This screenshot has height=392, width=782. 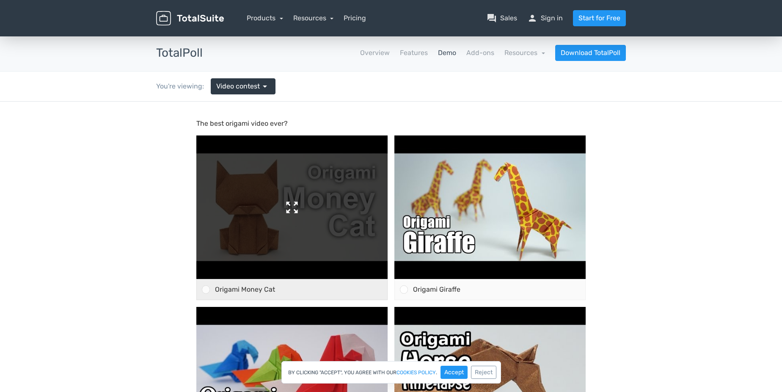 I want to click on p: The best origami video ever?, so click(x=391, y=22).